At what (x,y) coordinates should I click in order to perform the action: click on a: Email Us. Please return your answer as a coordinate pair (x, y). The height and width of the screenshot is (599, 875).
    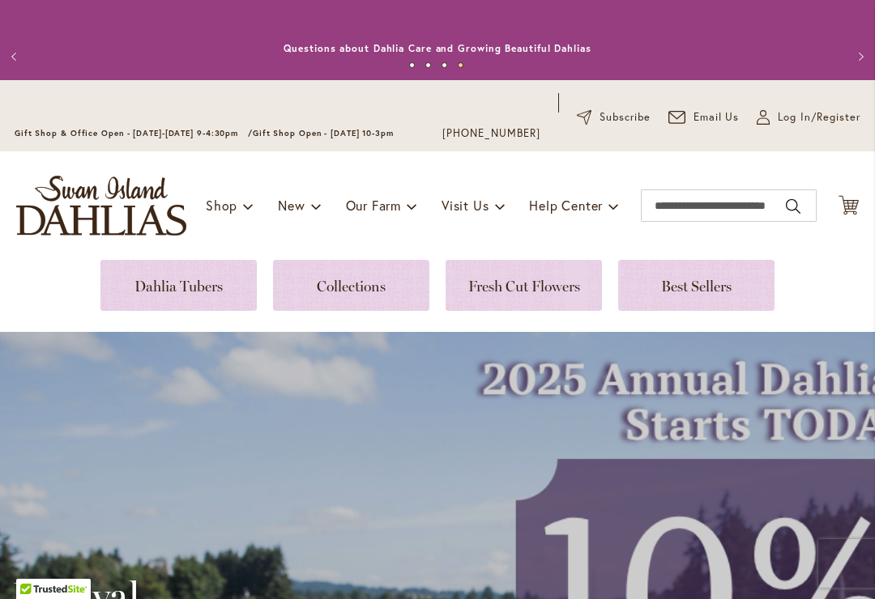
    Looking at the image, I should click on (704, 117).